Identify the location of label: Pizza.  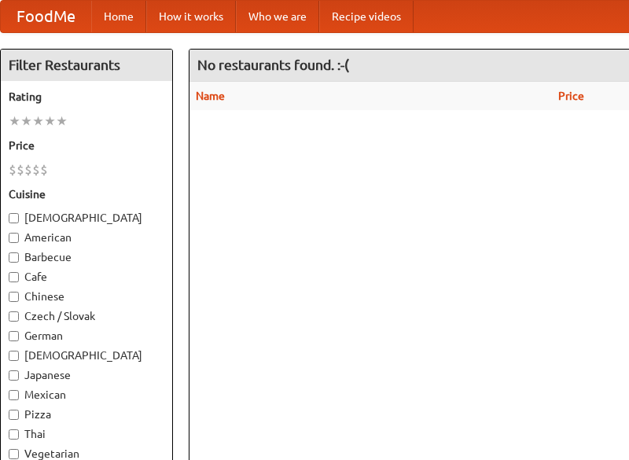
(87, 415).